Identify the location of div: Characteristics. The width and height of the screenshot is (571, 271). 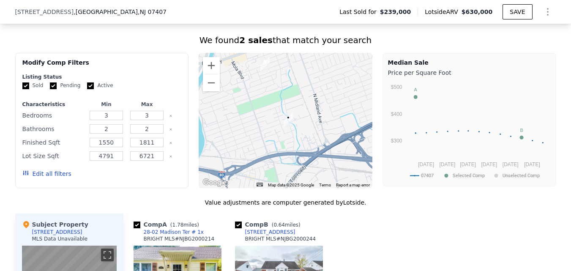
(53, 104).